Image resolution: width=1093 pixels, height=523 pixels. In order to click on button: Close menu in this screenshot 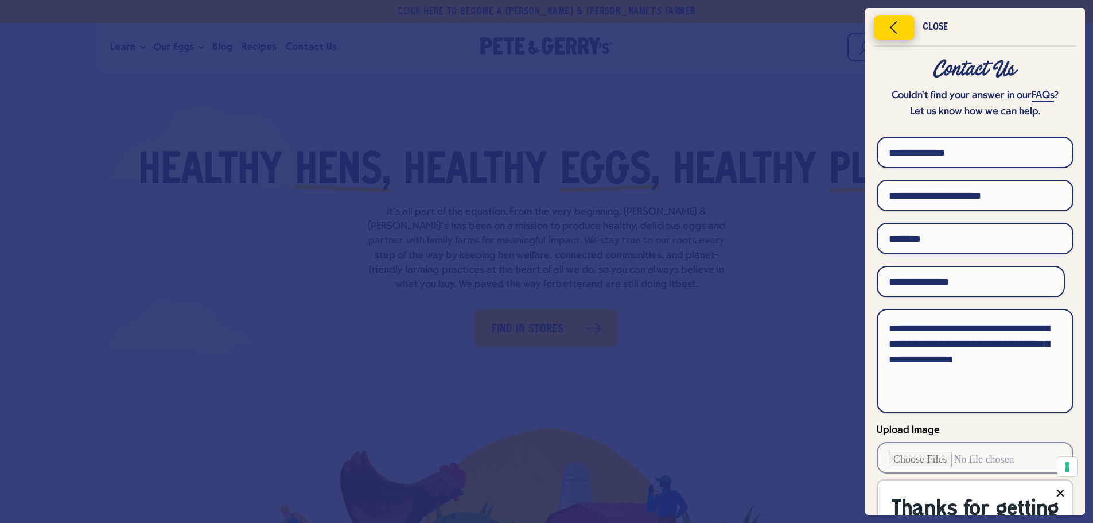, I will do `click(894, 28)`.